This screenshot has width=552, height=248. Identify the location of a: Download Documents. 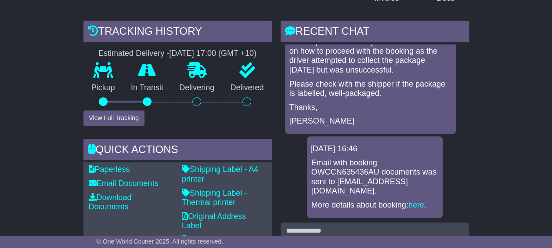
(110, 202).